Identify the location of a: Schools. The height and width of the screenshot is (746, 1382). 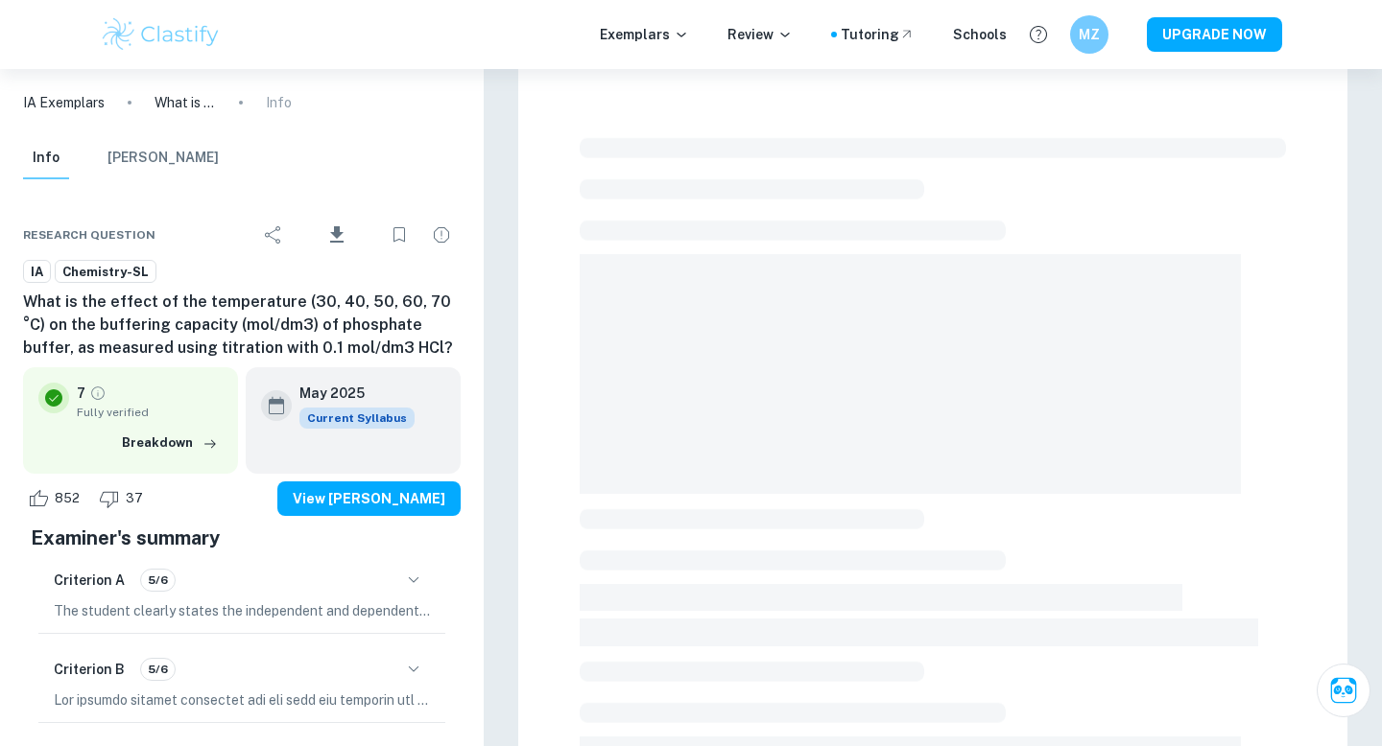
(980, 35).